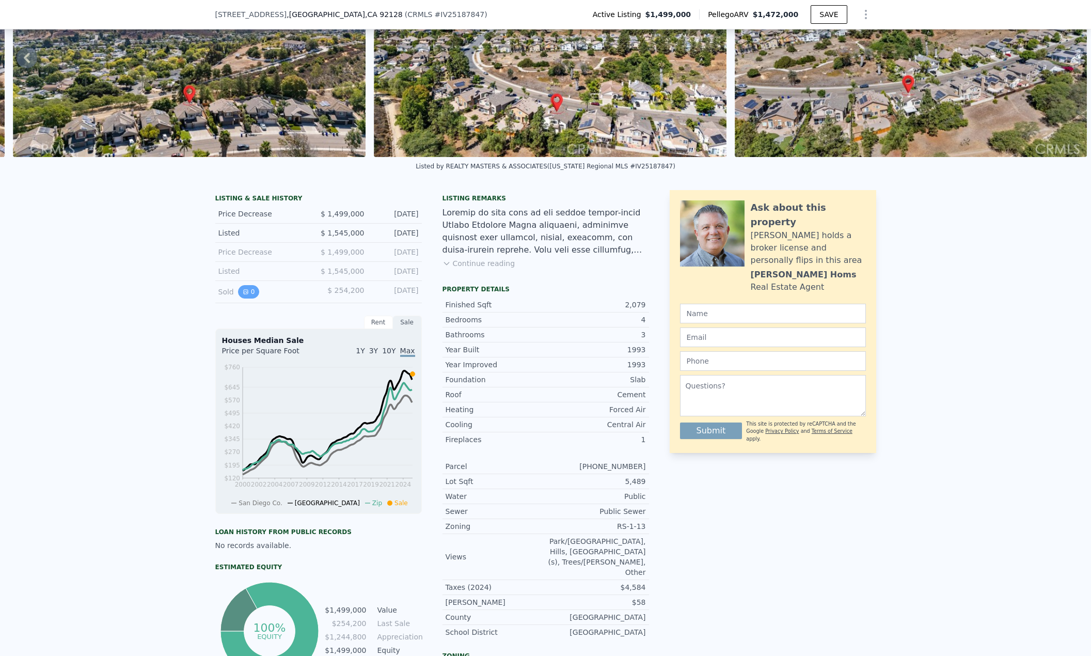  What do you see at coordinates (496, 320) in the screenshot?
I see `div: Bedrooms` at bounding box center [496, 320].